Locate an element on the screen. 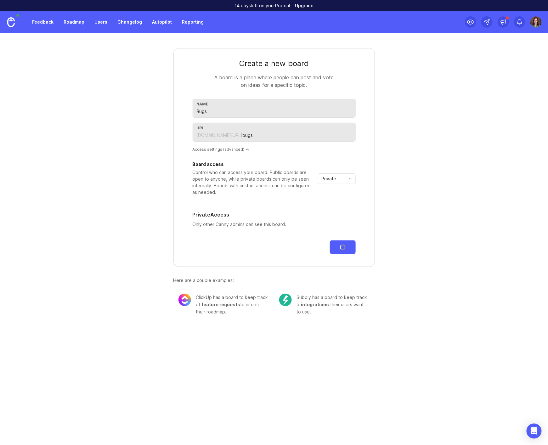 This screenshot has width=548, height=445. div: url is located at coordinates (274, 128).